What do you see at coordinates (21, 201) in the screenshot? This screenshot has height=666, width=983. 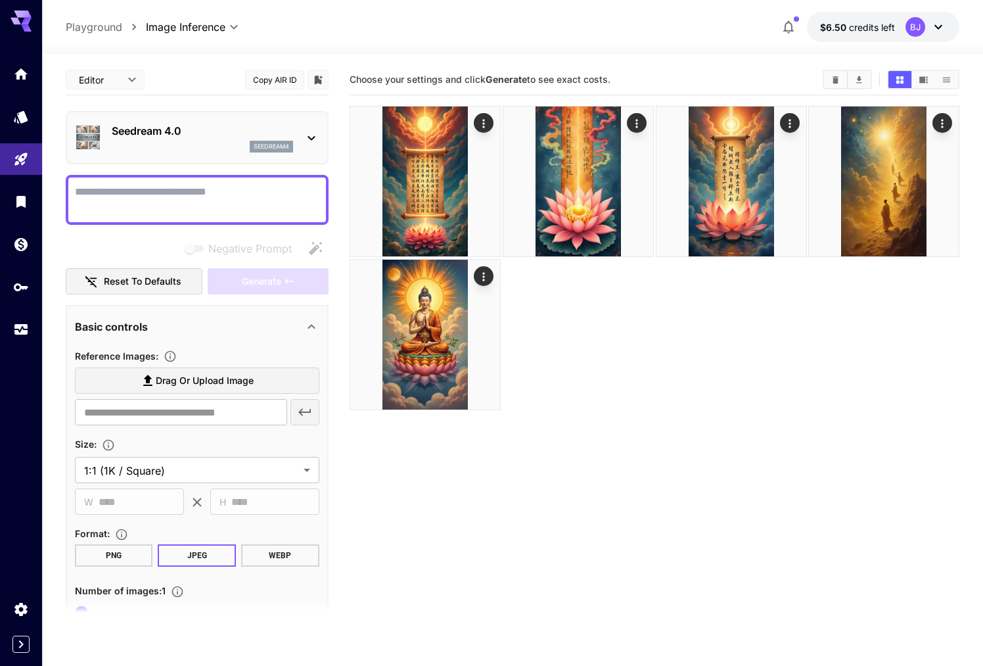 I see `div: Library` at bounding box center [21, 201].